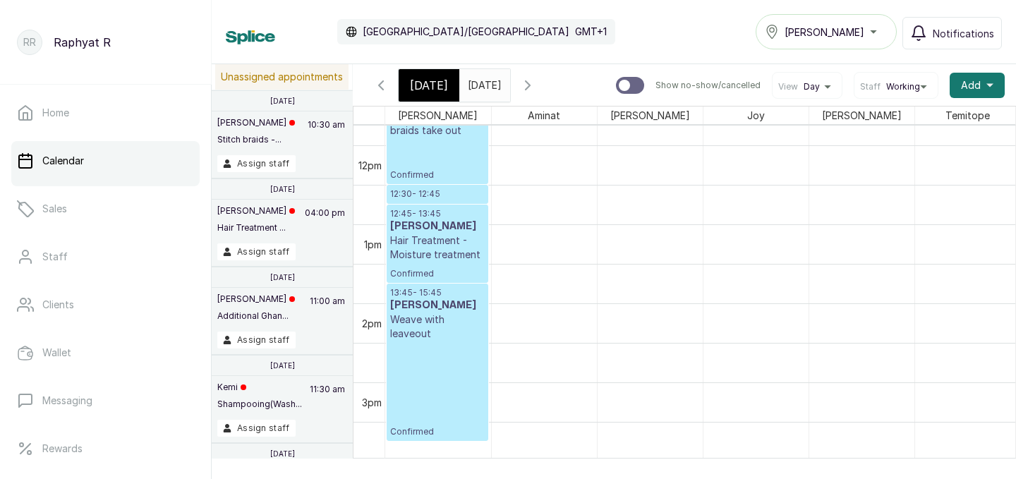  What do you see at coordinates (870, 87) in the screenshot?
I see `span: Staff` at bounding box center [870, 87].